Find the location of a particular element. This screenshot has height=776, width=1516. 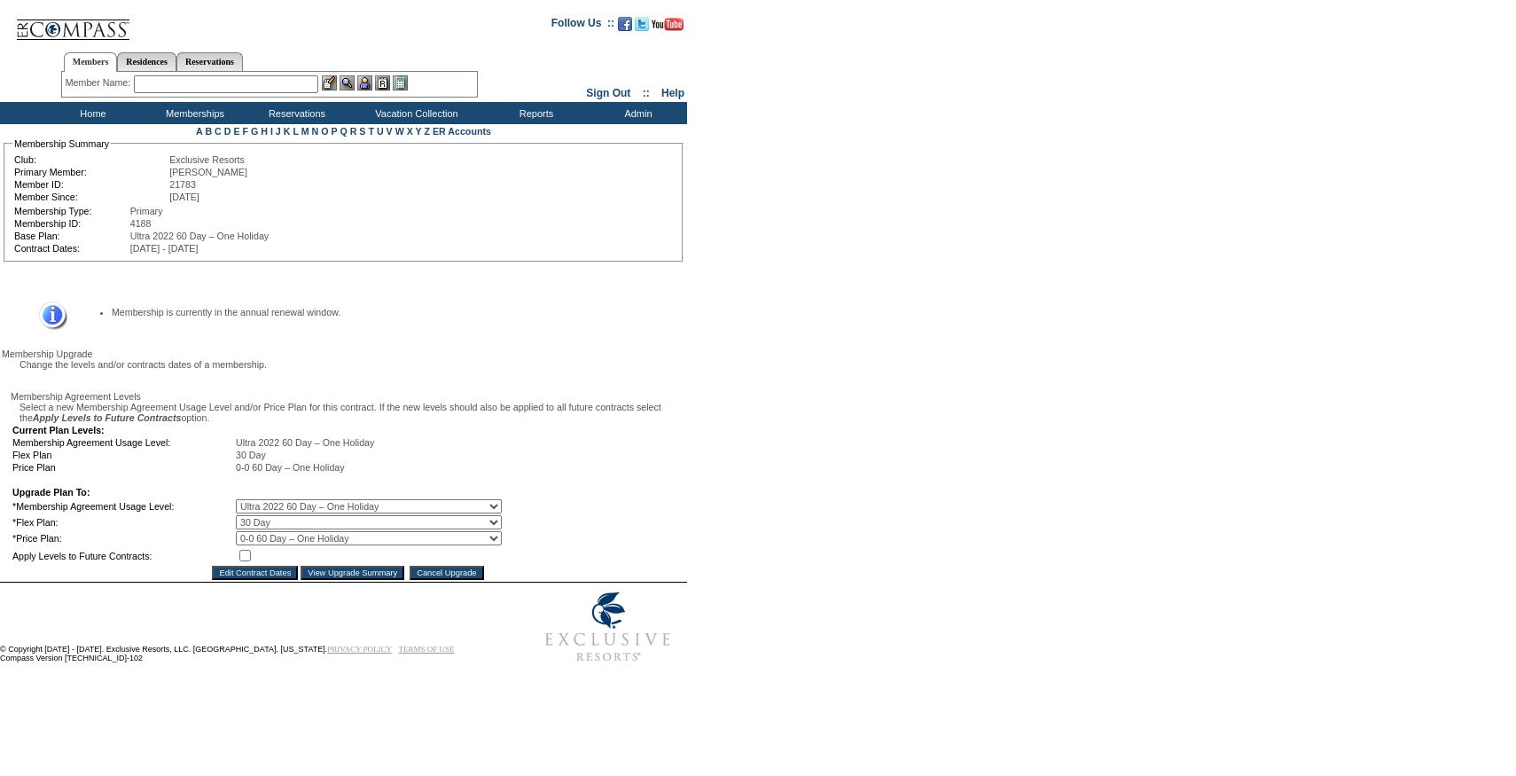

td: Membership Agreement Usage Level: is located at coordinates (123, 442).